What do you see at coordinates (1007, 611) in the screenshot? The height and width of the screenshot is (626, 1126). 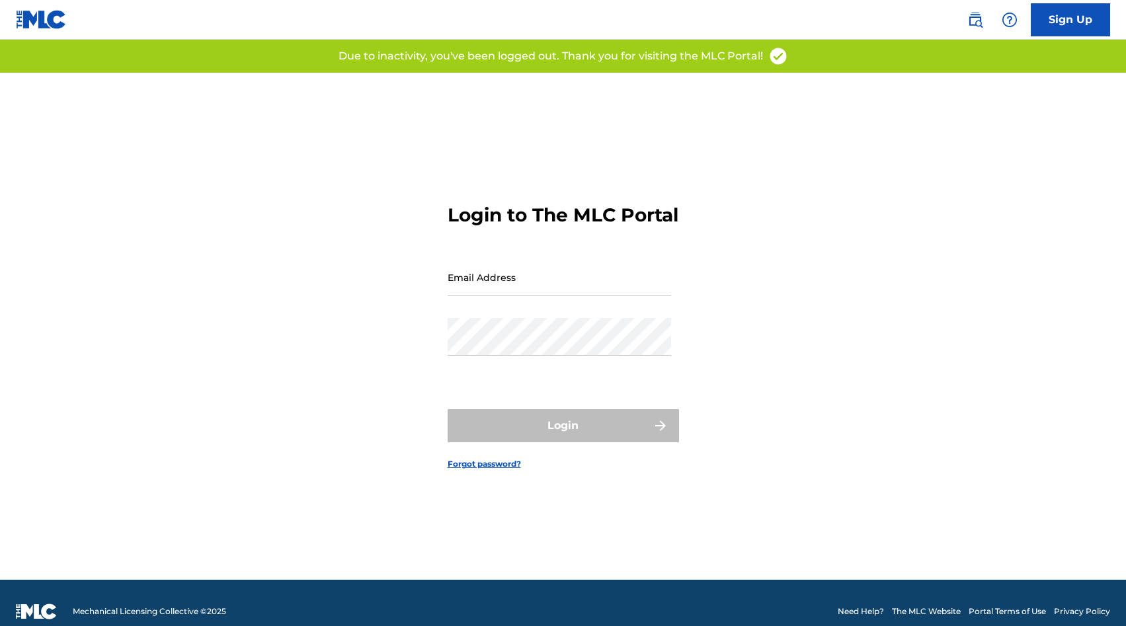 I see `a: Portal Terms of Use` at bounding box center [1007, 611].